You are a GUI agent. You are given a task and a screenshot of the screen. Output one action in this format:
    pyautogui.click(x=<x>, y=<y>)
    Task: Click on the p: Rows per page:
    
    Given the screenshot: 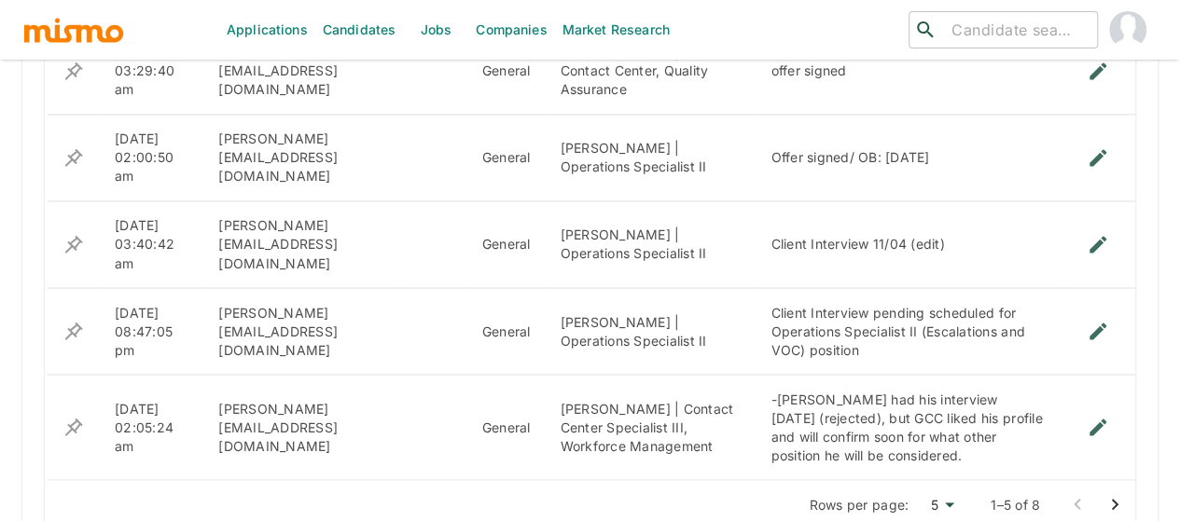 What is the action you would take?
    pyautogui.click(x=859, y=504)
    